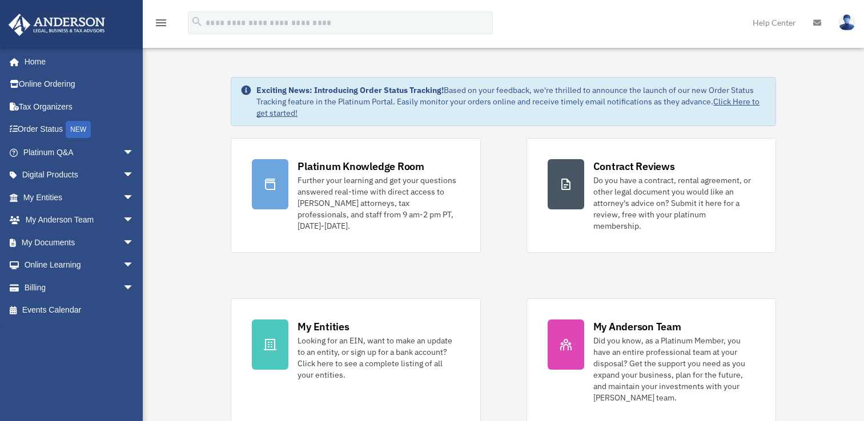 The image size is (864, 421). I want to click on div: My Anderson Team, so click(637, 326).